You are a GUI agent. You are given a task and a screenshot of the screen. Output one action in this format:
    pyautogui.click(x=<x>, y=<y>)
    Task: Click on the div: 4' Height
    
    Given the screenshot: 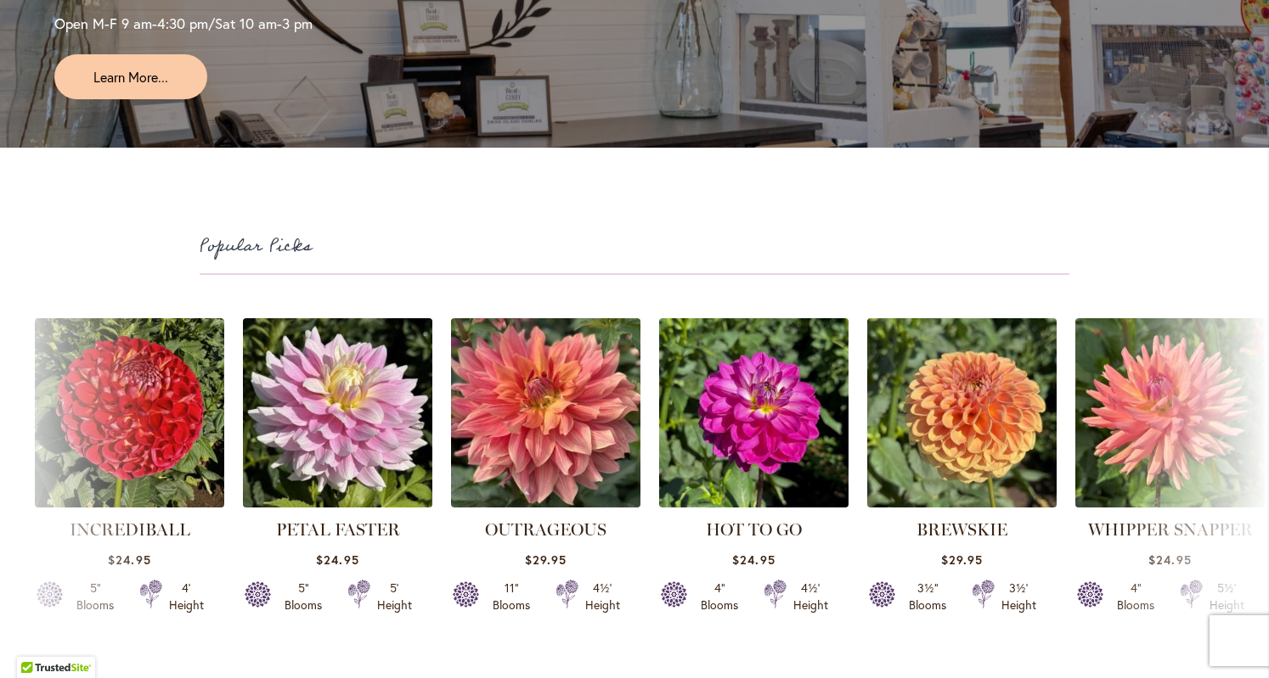 What is the action you would take?
    pyautogui.click(x=186, y=597)
    